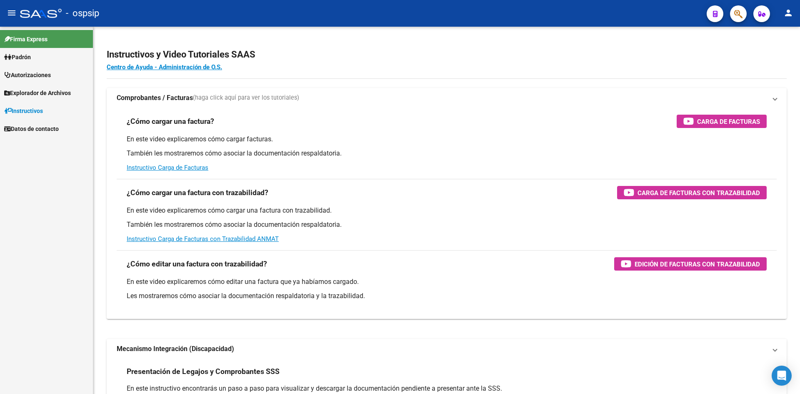 Image resolution: width=800 pixels, height=394 pixels. I want to click on mat-expansion-panel-header: Comprobantes / Facturas(haga click aquí para ver los tutoriales), so click(446, 98).